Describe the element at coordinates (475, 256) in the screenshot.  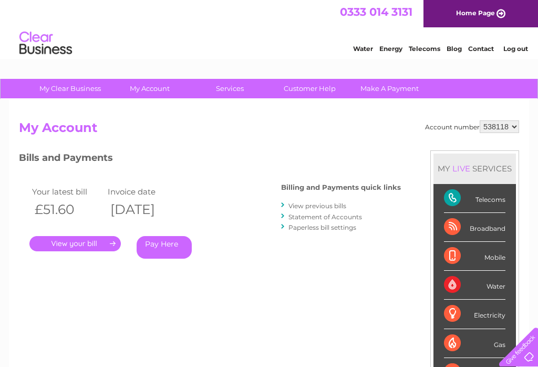
I see `div: Mobile` at that location.